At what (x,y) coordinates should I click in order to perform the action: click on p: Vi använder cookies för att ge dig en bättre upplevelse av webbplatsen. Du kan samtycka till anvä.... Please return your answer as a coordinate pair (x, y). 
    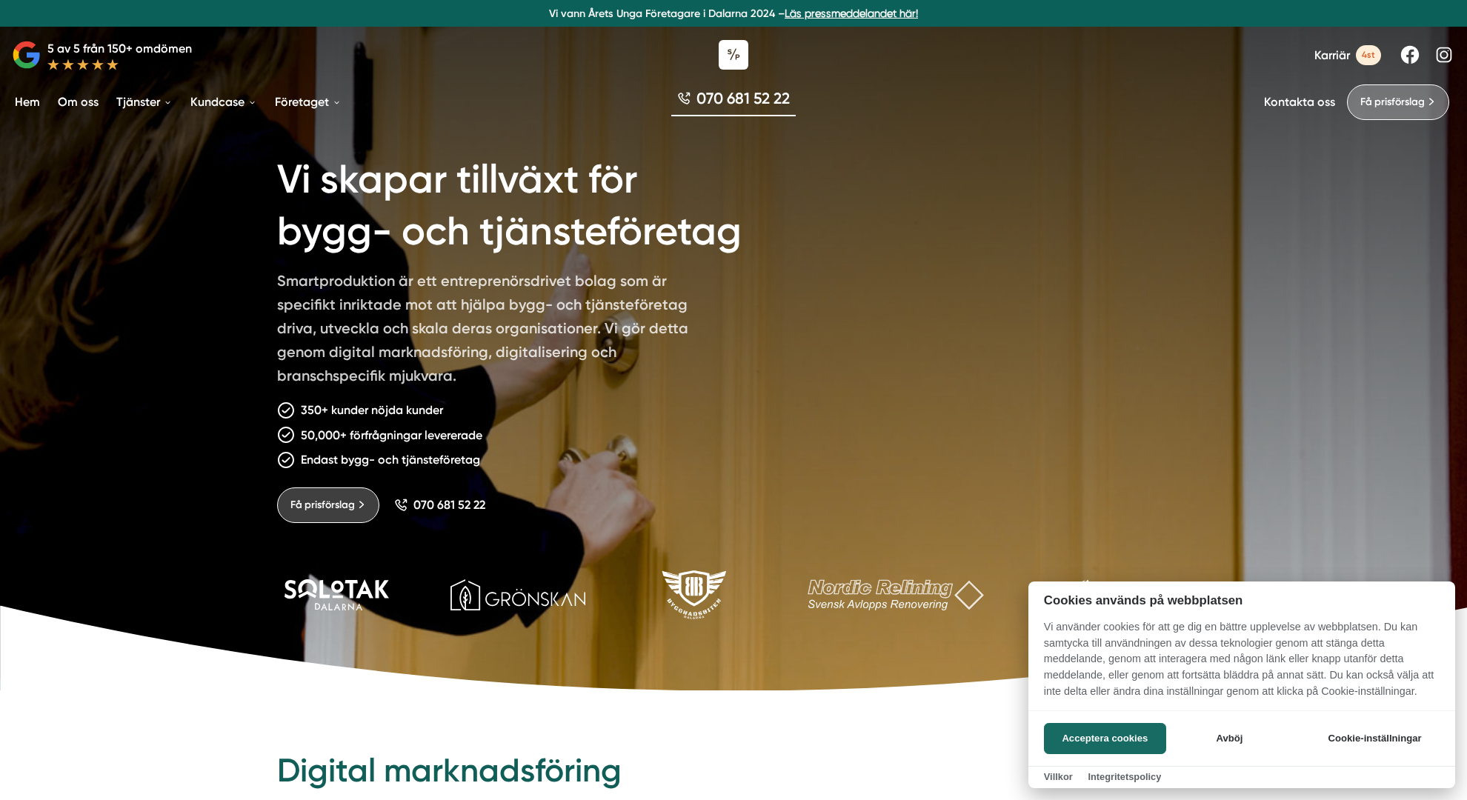
    Looking at the image, I should click on (1241, 664).